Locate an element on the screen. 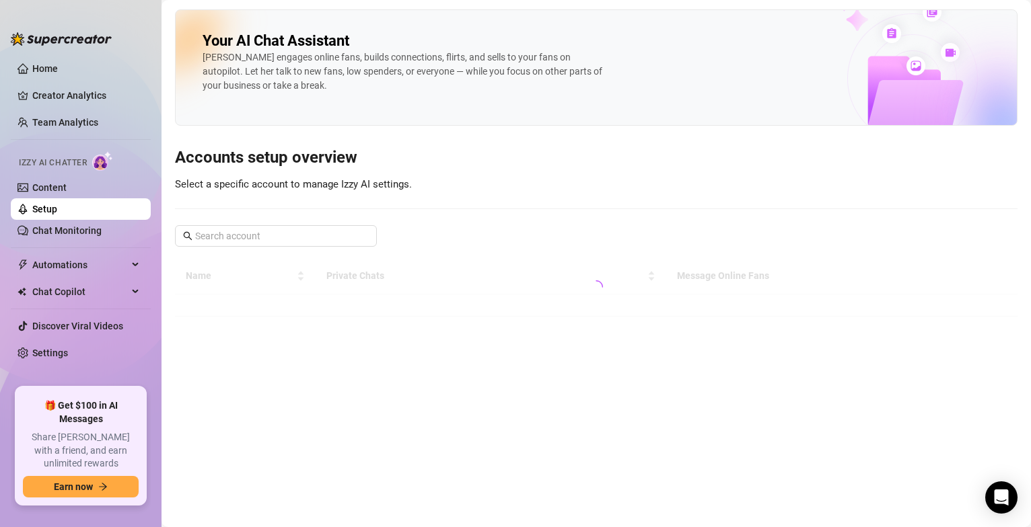 This screenshot has width=1031, height=527. button: Earn nowarrow-right is located at coordinates (81, 487).